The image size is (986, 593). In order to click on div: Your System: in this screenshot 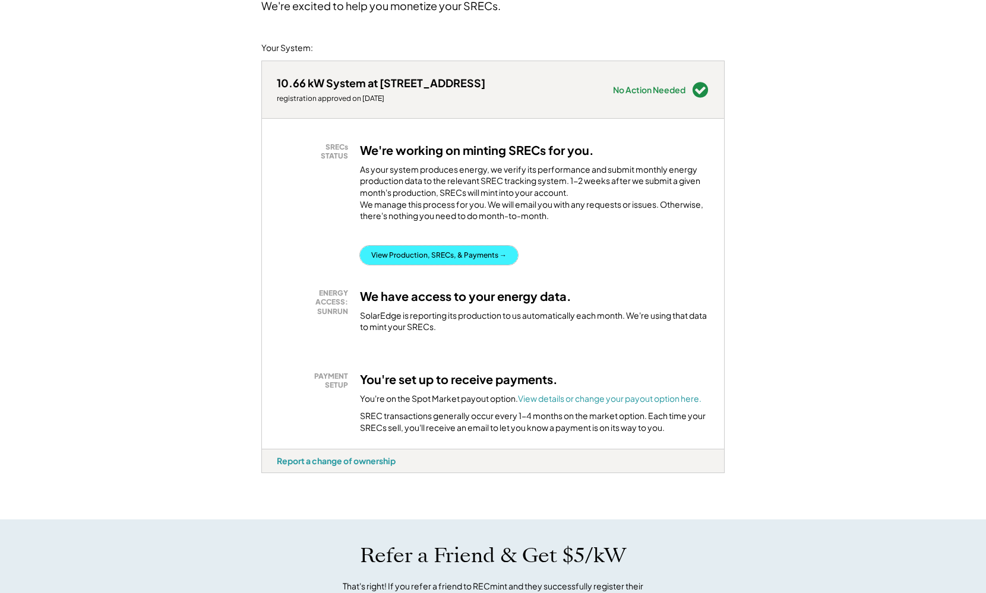, I will do `click(287, 48)`.